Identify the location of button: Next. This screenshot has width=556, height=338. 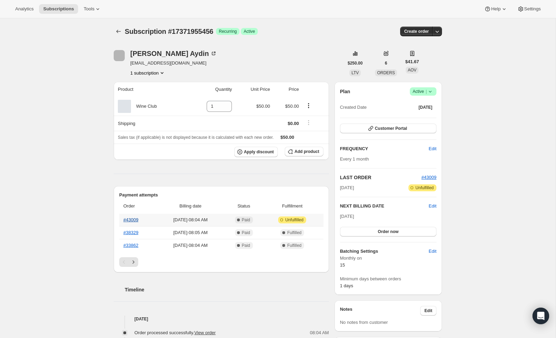
(133, 262).